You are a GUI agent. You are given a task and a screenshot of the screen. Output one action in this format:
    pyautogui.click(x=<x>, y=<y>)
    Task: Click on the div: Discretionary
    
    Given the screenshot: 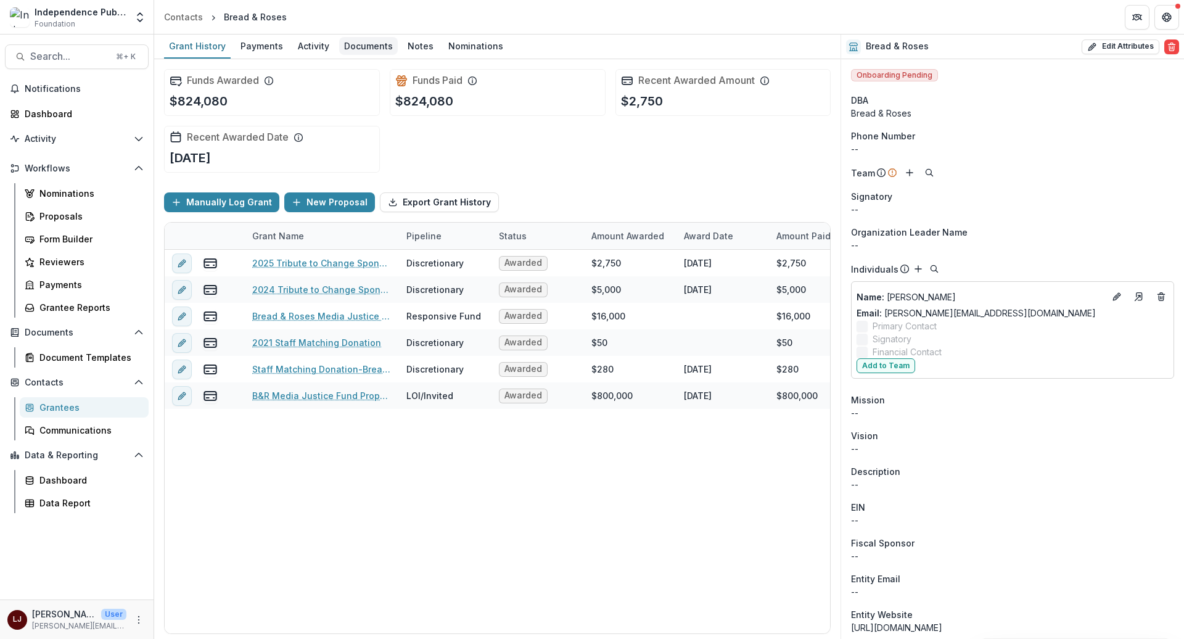 What is the action you would take?
    pyautogui.click(x=435, y=289)
    